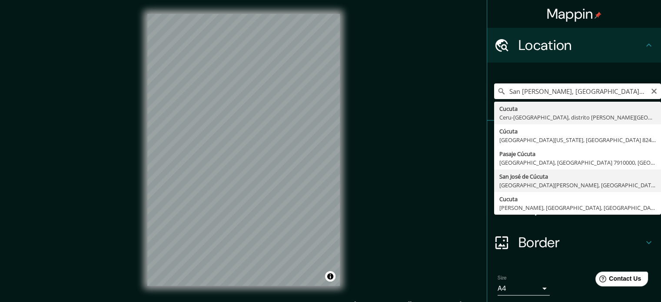 The image size is (661, 302). What do you see at coordinates (578, 131) in the screenshot?
I see `div: Cúcuta` at bounding box center [578, 131].